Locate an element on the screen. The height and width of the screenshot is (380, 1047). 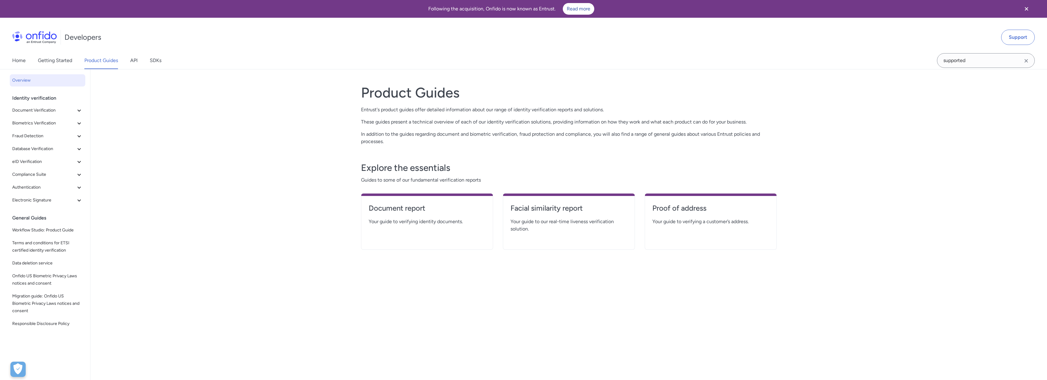
a: Getting Started is located at coordinates (55, 61).